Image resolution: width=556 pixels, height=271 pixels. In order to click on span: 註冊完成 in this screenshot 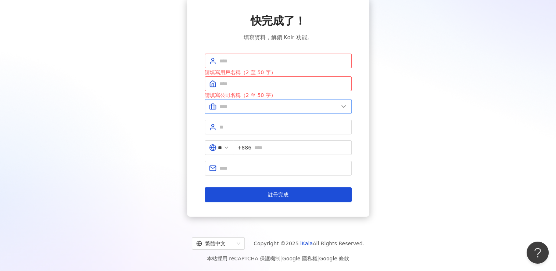, I will do `click(278, 195)`.